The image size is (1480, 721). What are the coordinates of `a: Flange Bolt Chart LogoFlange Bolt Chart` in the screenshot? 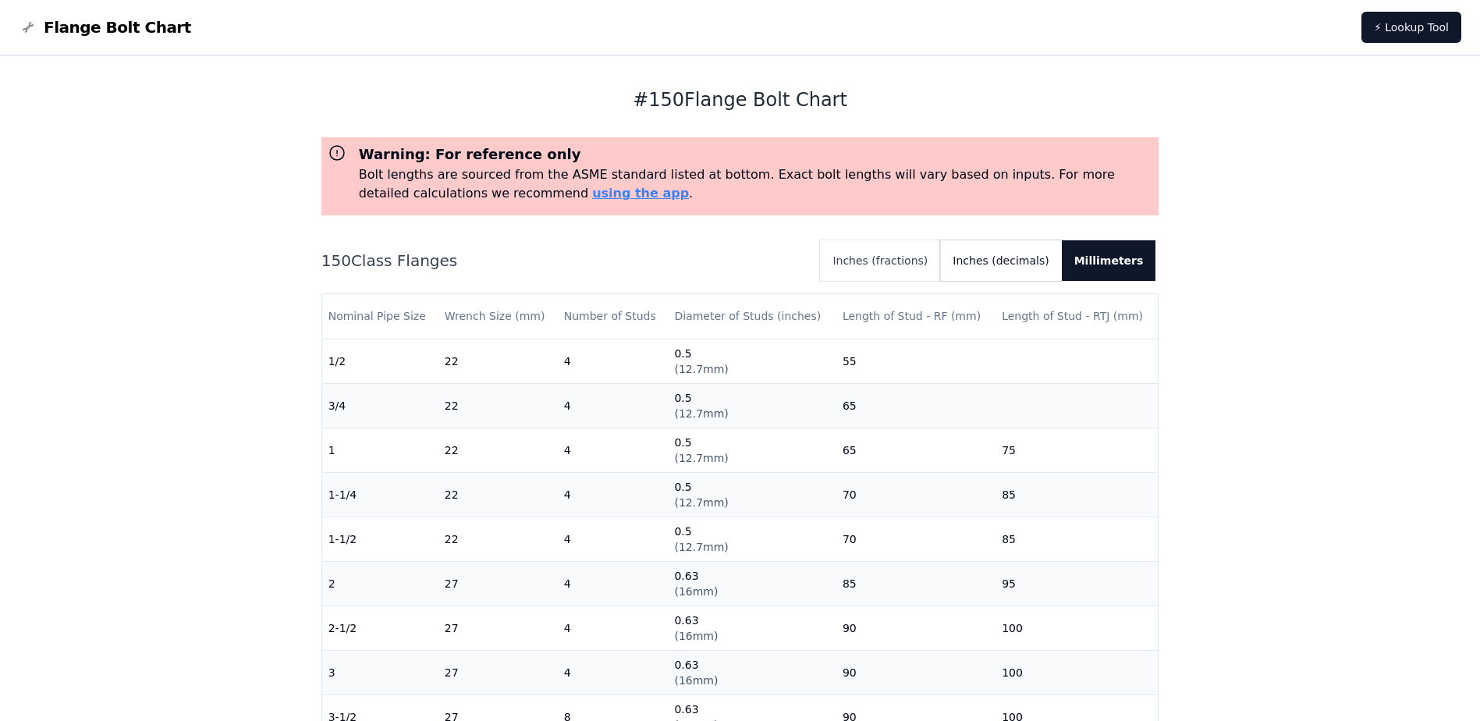 It's located at (105, 27).